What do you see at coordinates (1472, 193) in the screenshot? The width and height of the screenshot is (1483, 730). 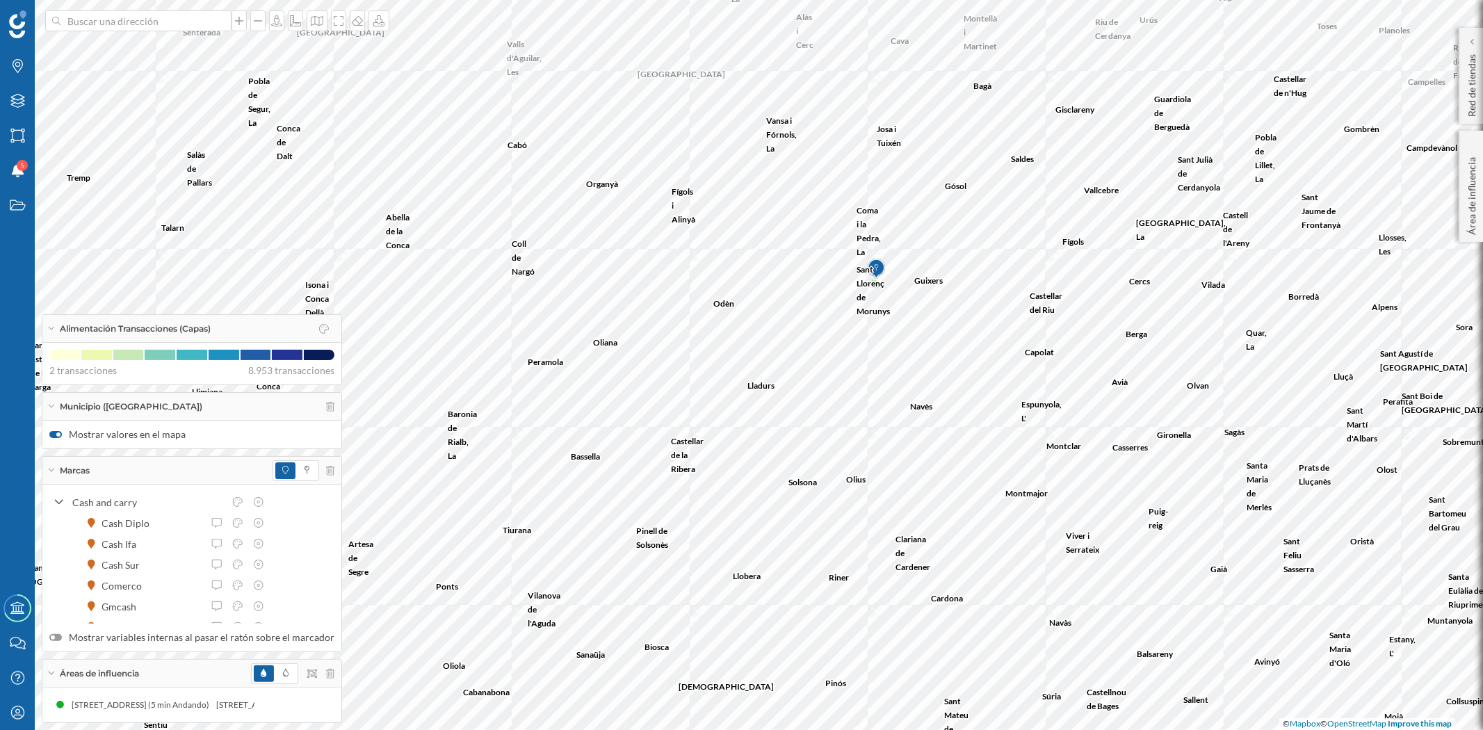 I see `p: Área de influencia` at bounding box center [1472, 193].